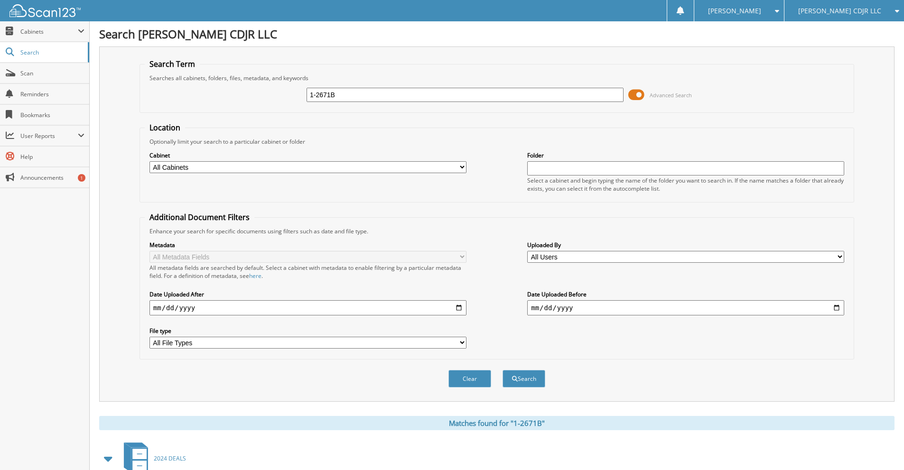 This screenshot has height=470, width=904. I want to click on div: Select a cabinet and begin typing the name of the folder you want to search in. If the name match..., so click(686, 185).